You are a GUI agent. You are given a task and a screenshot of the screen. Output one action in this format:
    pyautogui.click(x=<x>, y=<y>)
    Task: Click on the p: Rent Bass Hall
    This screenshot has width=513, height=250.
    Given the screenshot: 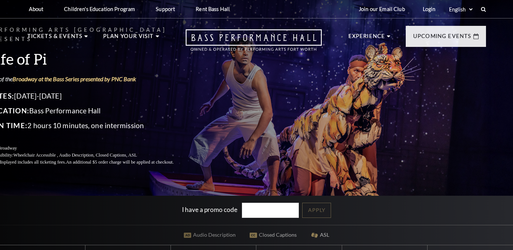 What is the action you would take?
    pyautogui.click(x=213, y=9)
    